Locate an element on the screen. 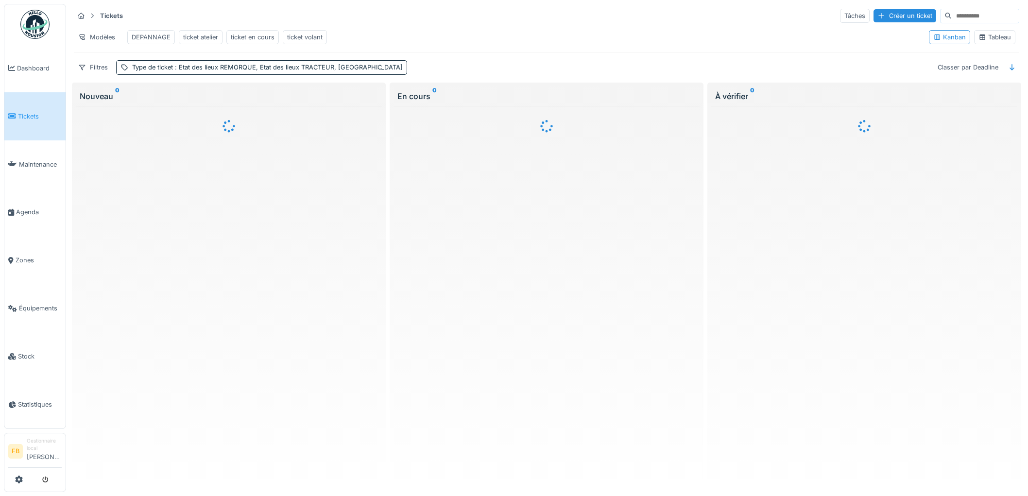 The image size is (1028, 496). div: DEPANNAGE is located at coordinates (151, 37).